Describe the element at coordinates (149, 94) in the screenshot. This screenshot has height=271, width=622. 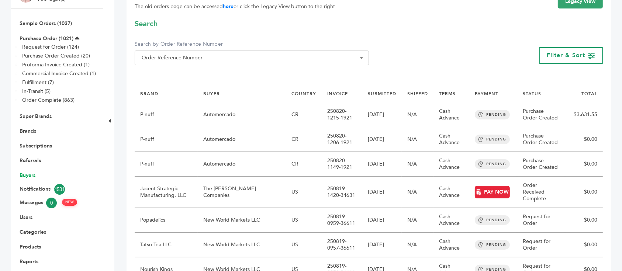
I see `a: BRAND` at that location.